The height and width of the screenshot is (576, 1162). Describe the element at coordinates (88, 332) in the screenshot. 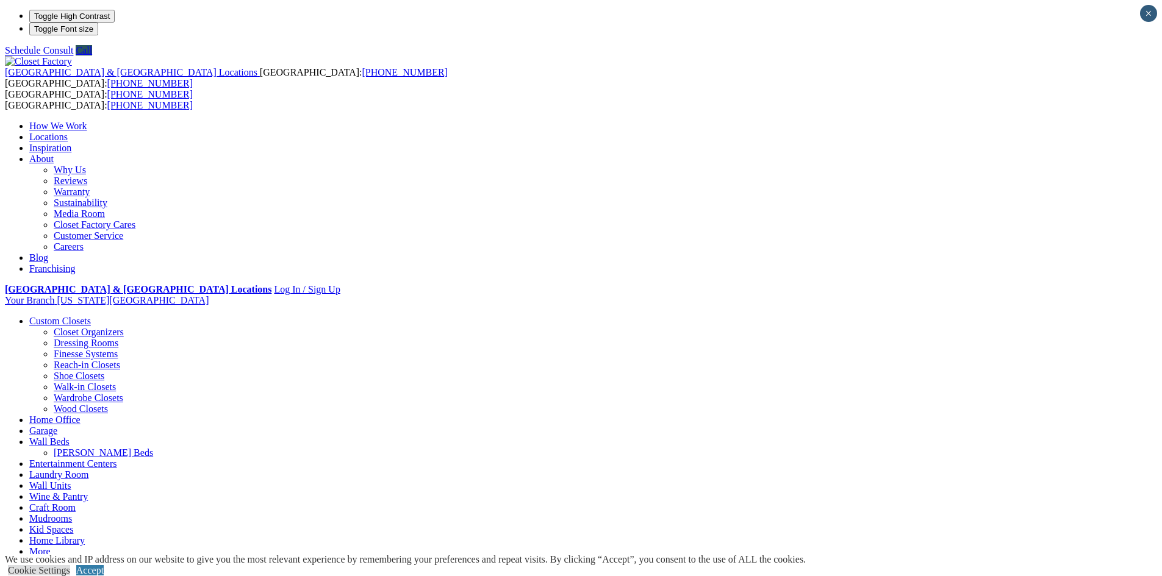

I see `a: Closet Organizers` at that location.